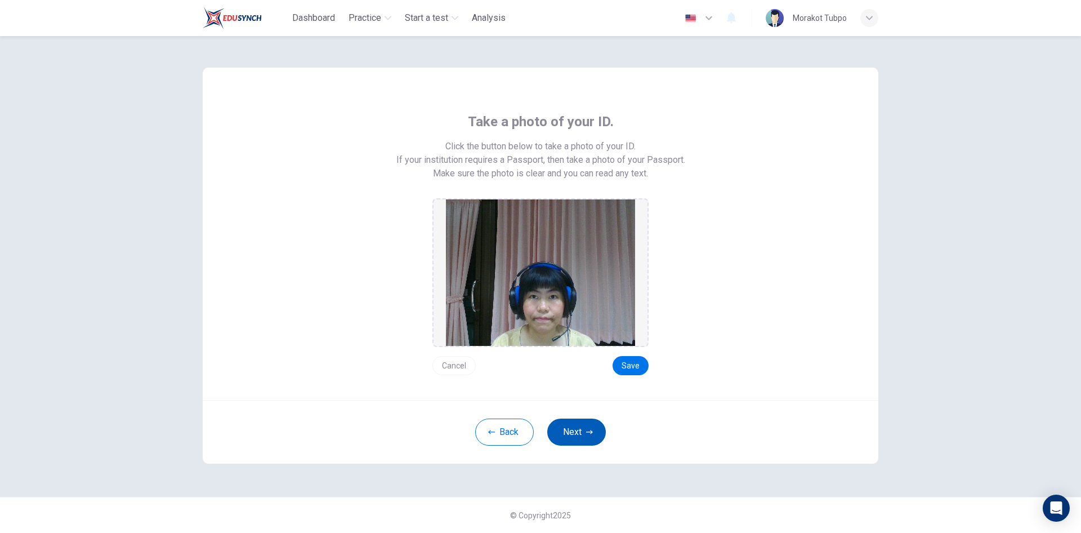  Describe the element at coordinates (245, 18) in the screenshot. I see `a: Train Test logo` at that location.